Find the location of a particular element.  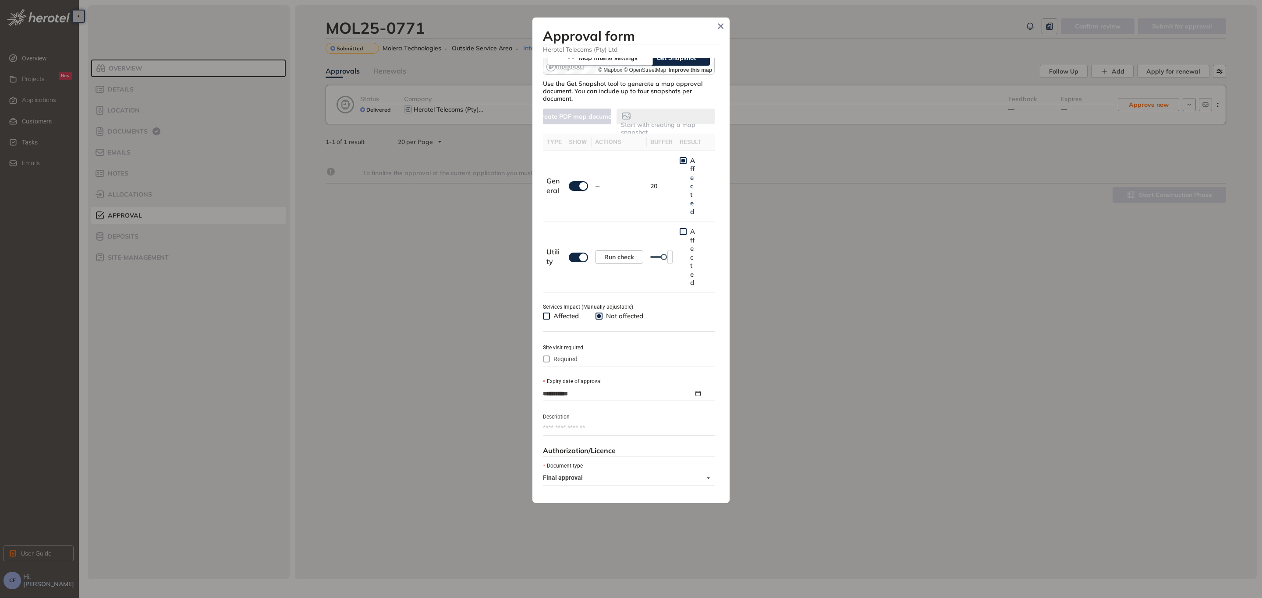

span: Required is located at coordinates (565, 359).